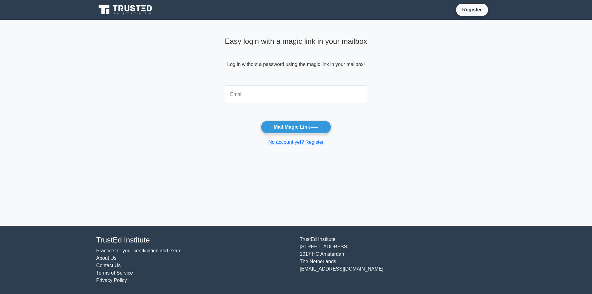  I want to click on input: Email, so click(296, 94).